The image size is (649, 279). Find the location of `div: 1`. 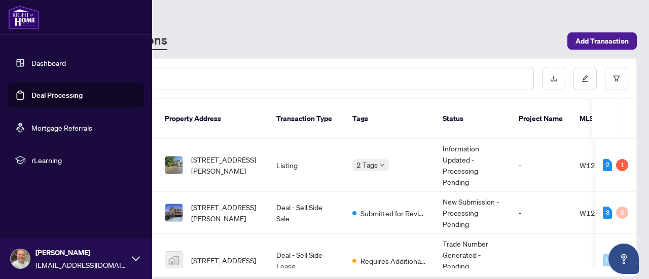

div: 1 is located at coordinates (622, 165).